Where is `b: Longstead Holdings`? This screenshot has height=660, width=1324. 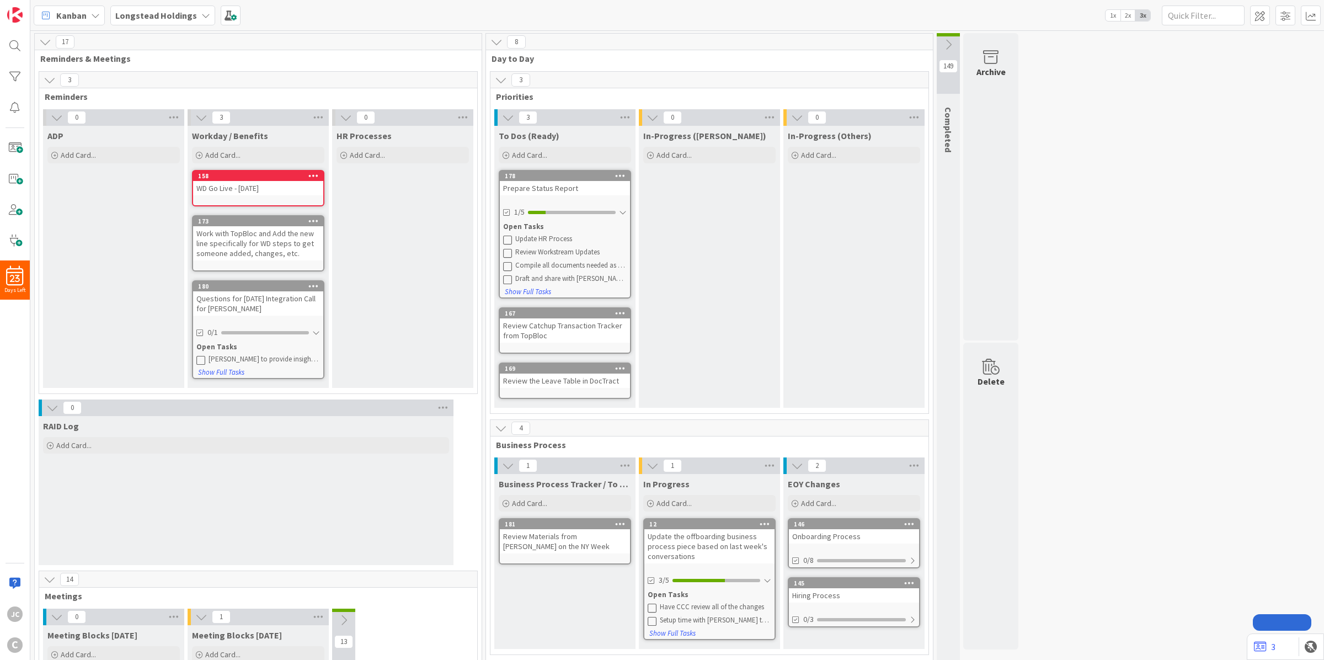 b: Longstead Holdings is located at coordinates (156, 15).